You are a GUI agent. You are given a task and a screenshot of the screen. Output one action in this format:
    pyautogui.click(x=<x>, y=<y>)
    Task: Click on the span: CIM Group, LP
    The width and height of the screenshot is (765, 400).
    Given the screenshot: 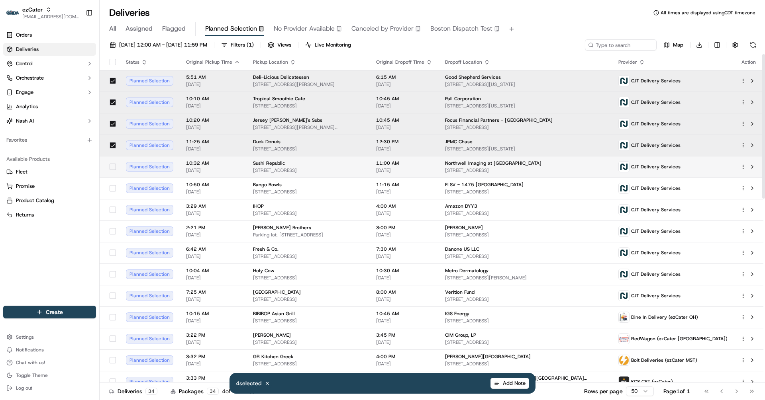 What is the action you would take?
    pyautogui.click(x=460, y=335)
    